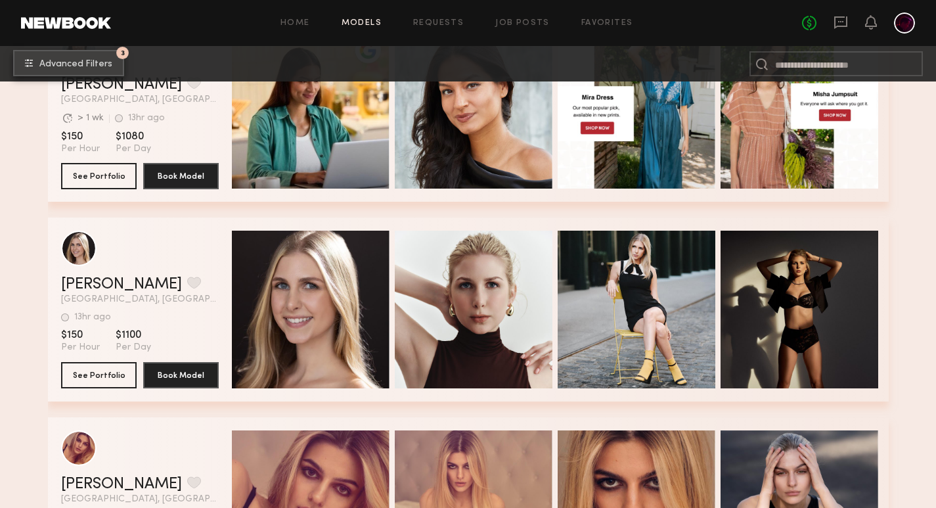  What do you see at coordinates (76, 64) in the screenshot?
I see `span: Advanced Filters` at bounding box center [76, 64].